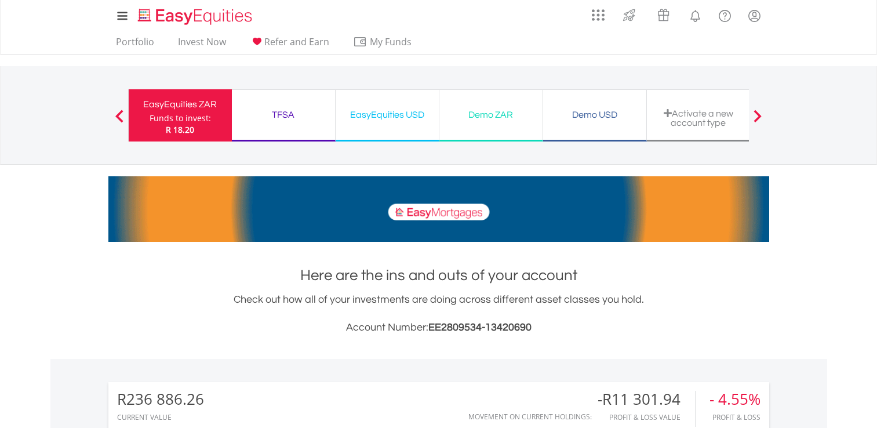 This screenshot has width=877, height=428. Describe the element at coordinates (195, 14) in the screenshot. I see `a: Home page` at that location.